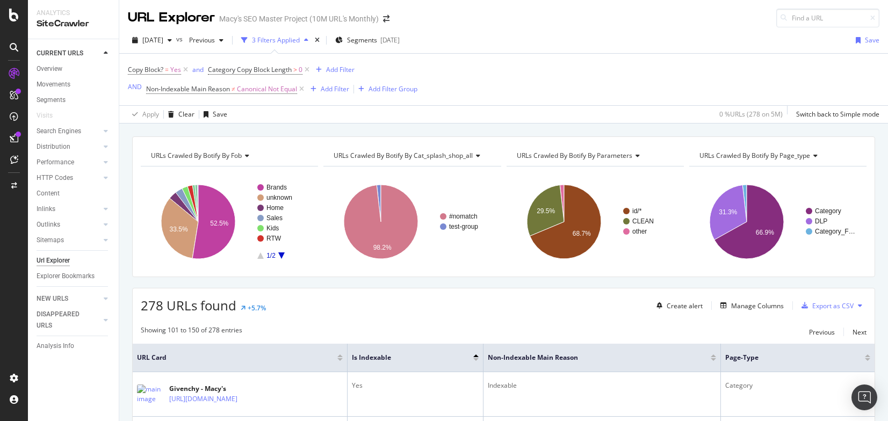 The width and height of the screenshot is (888, 421). Describe the element at coordinates (755, 155) in the screenshot. I see `span: URLs Crawled By Botify By page_type` at that location.